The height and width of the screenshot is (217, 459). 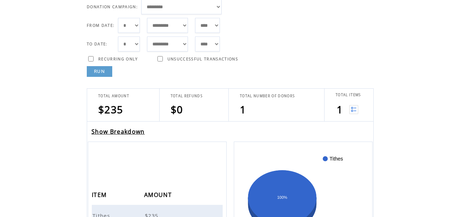 I want to click on span: TOTAL REFUNDS, so click(x=186, y=96).